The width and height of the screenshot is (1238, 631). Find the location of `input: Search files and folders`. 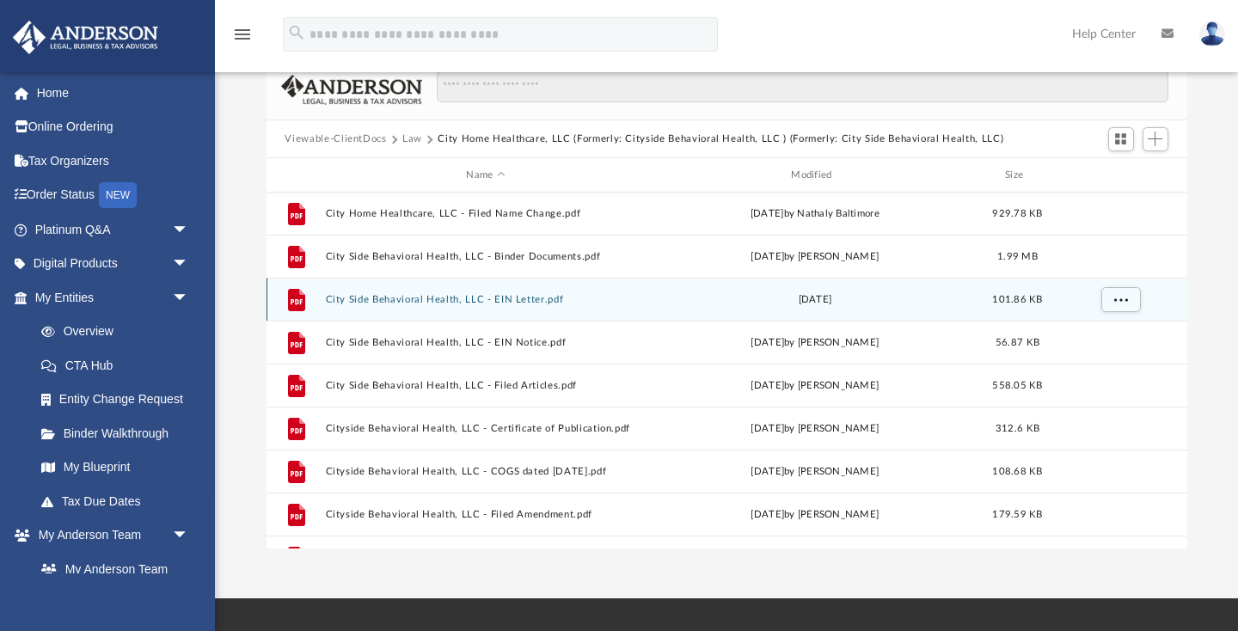

input: Search files and folders is located at coordinates (802, 87).